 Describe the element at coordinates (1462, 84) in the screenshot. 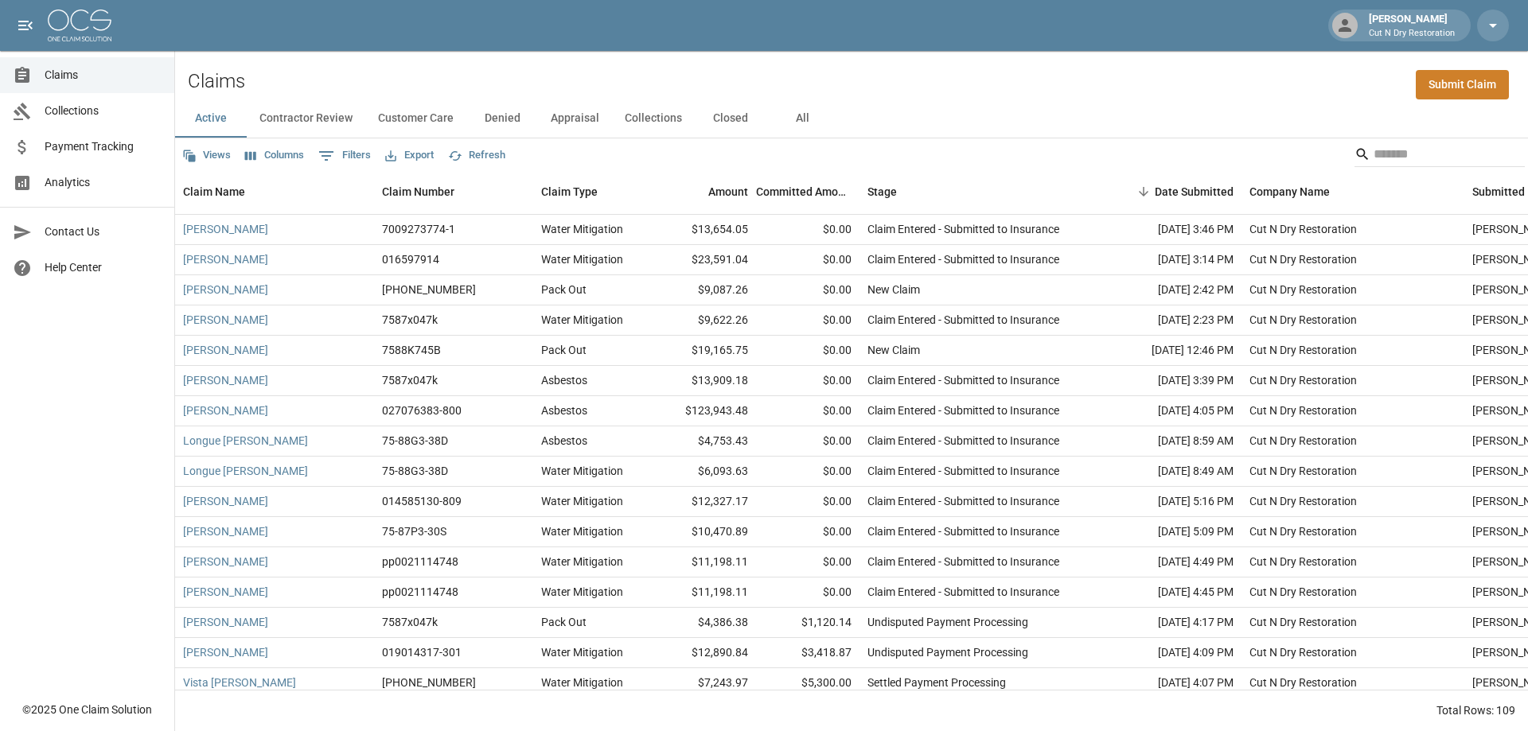

I see `a: Submit Claim` at that location.